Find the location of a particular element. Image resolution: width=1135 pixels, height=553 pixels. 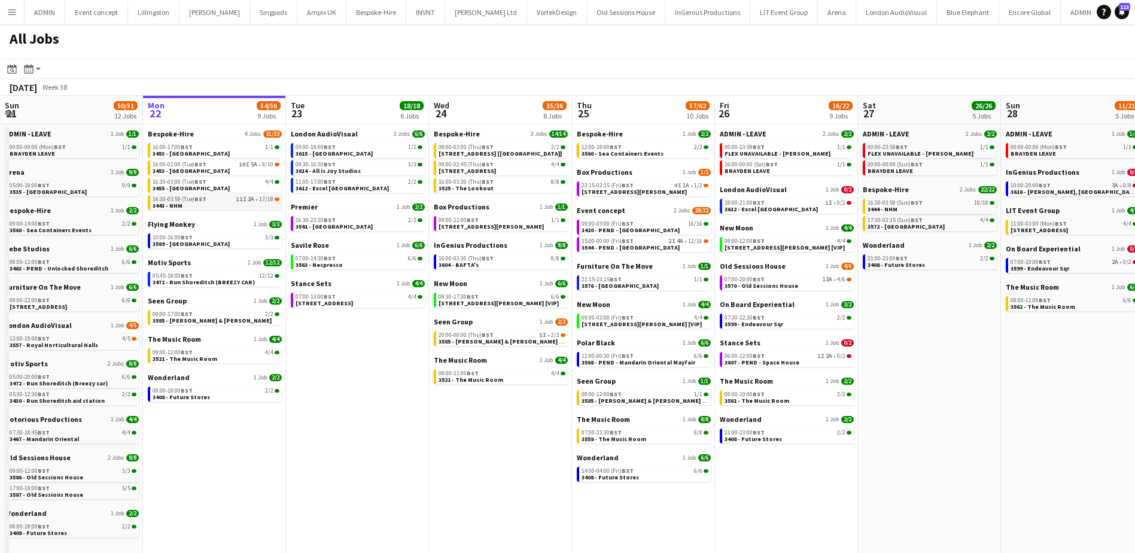

span: 6/6 is located at coordinates (418, 245).